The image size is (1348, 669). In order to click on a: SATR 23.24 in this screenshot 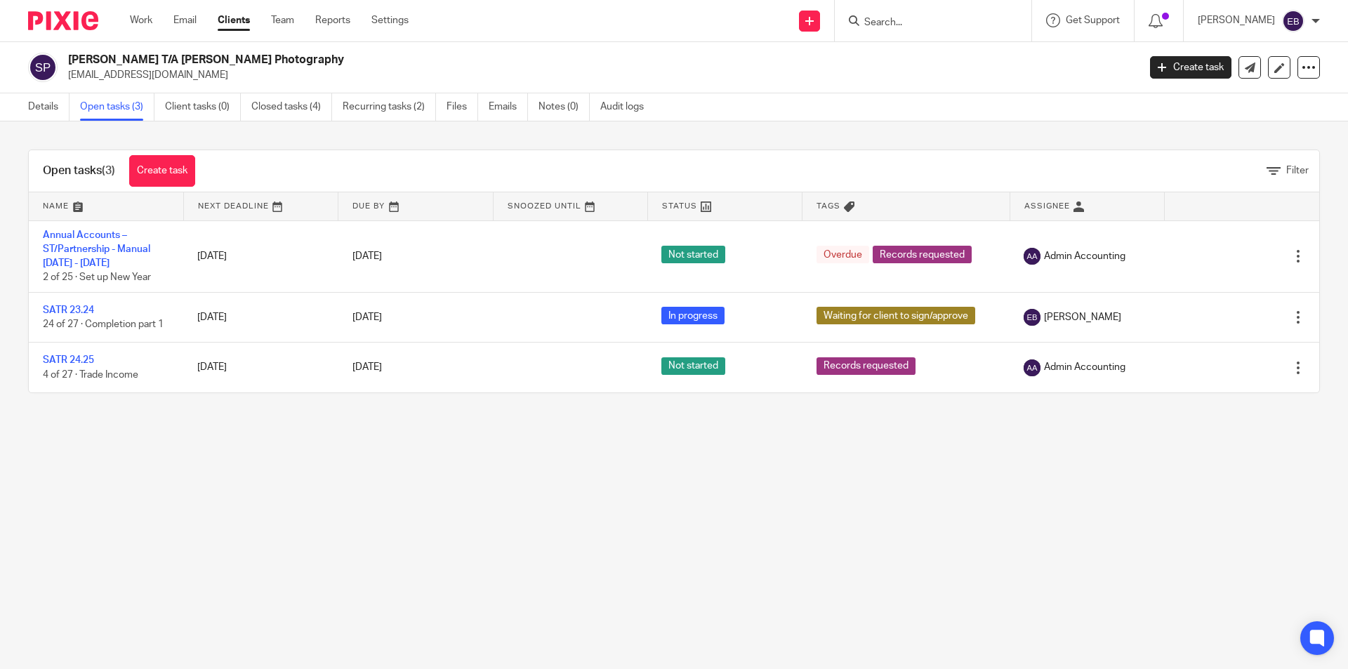, I will do `click(68, 310)`.